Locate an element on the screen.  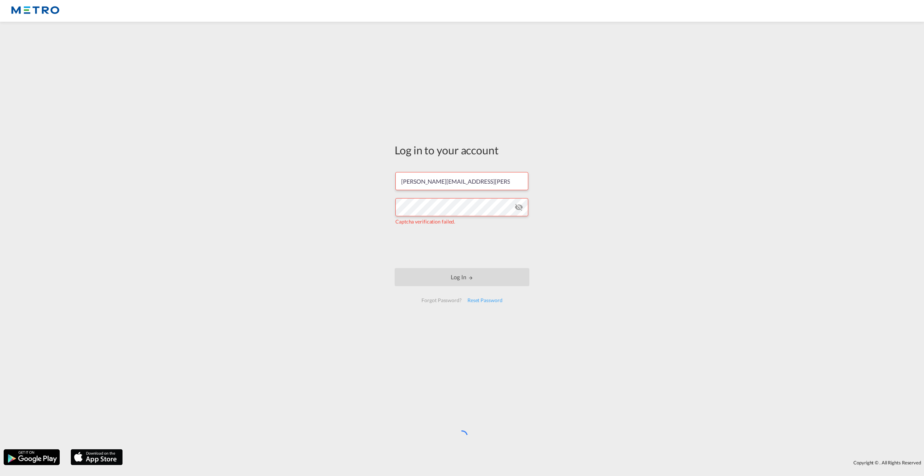
img: 25181f208a6c11efa6aa1bf80d4cef53.png is located at coordinates (35, 11).